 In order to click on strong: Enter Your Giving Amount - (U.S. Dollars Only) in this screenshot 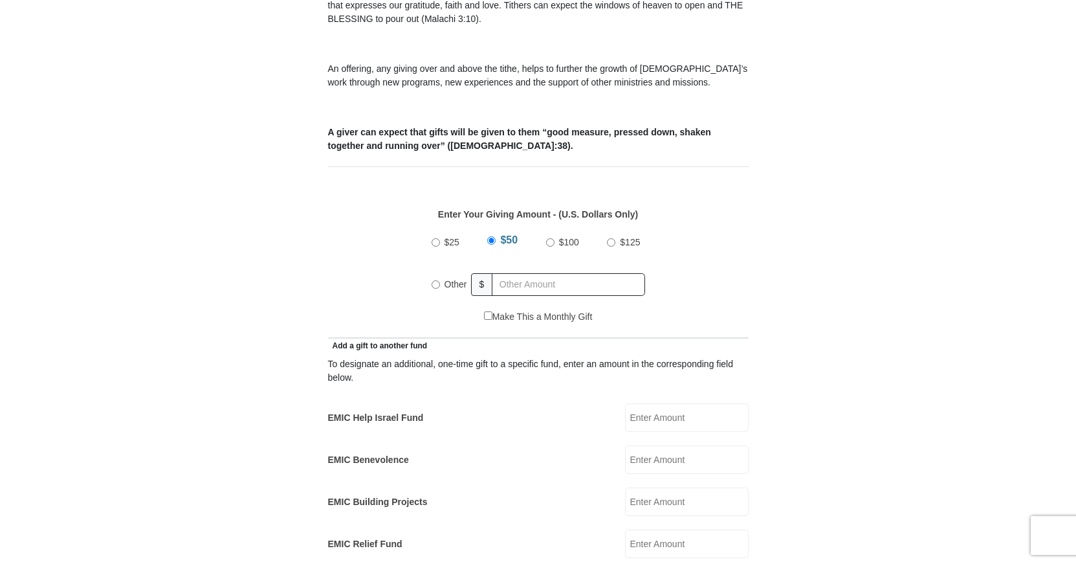, I will do `click(538, 214)`.